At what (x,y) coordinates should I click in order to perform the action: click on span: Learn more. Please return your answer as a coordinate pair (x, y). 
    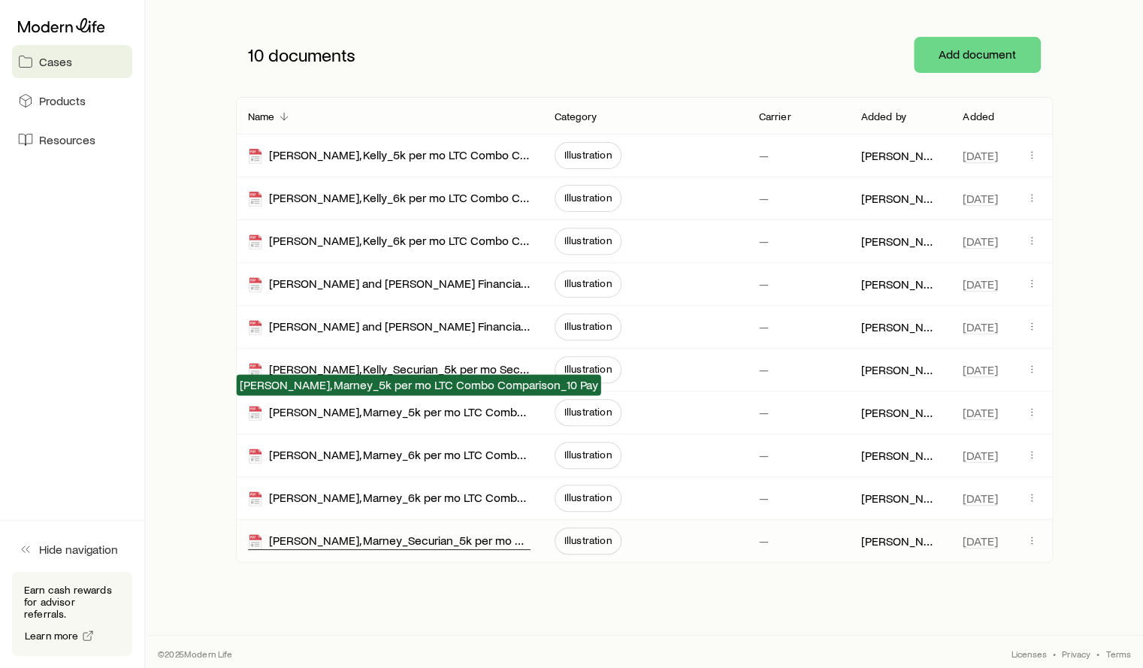
    Looking at the image, I should click on (52, 636).